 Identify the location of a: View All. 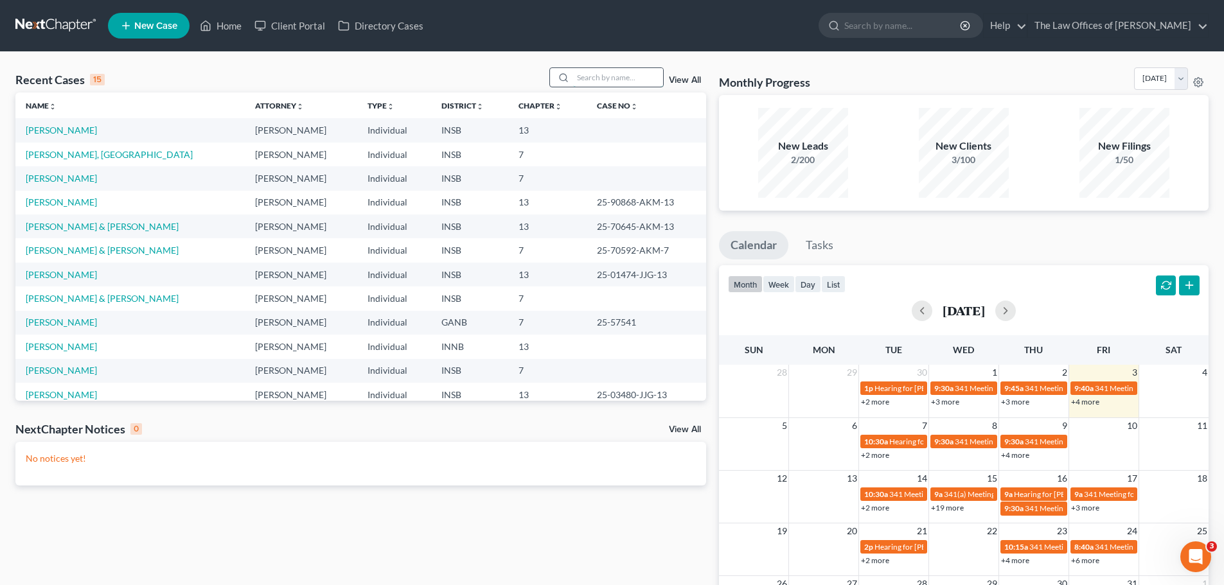
(685, 430).